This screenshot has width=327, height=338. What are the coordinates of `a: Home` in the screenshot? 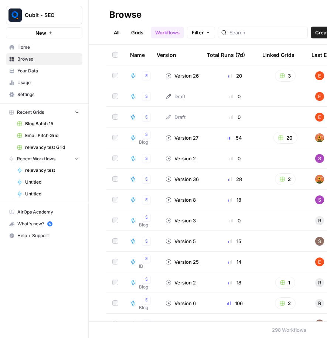 It's located at (44, 47).